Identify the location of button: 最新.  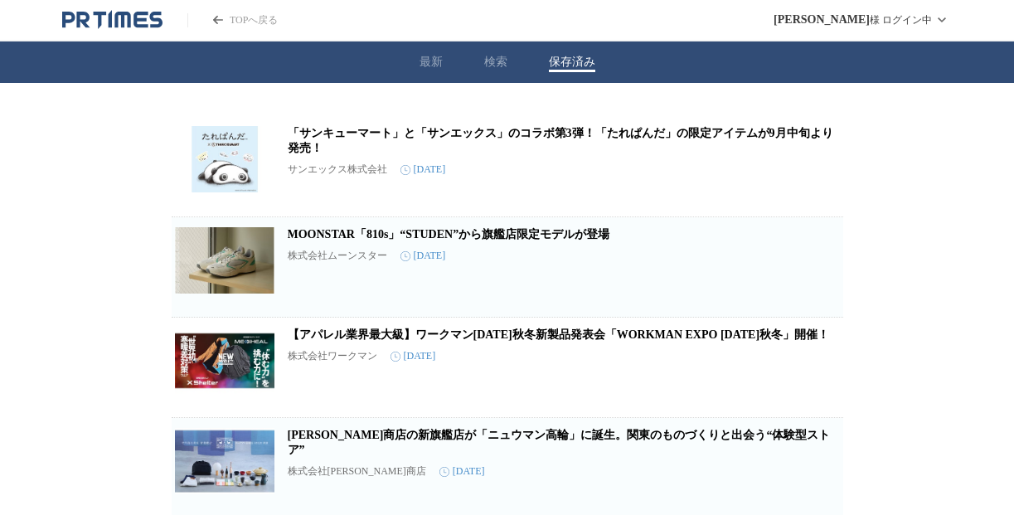
(431, 62).